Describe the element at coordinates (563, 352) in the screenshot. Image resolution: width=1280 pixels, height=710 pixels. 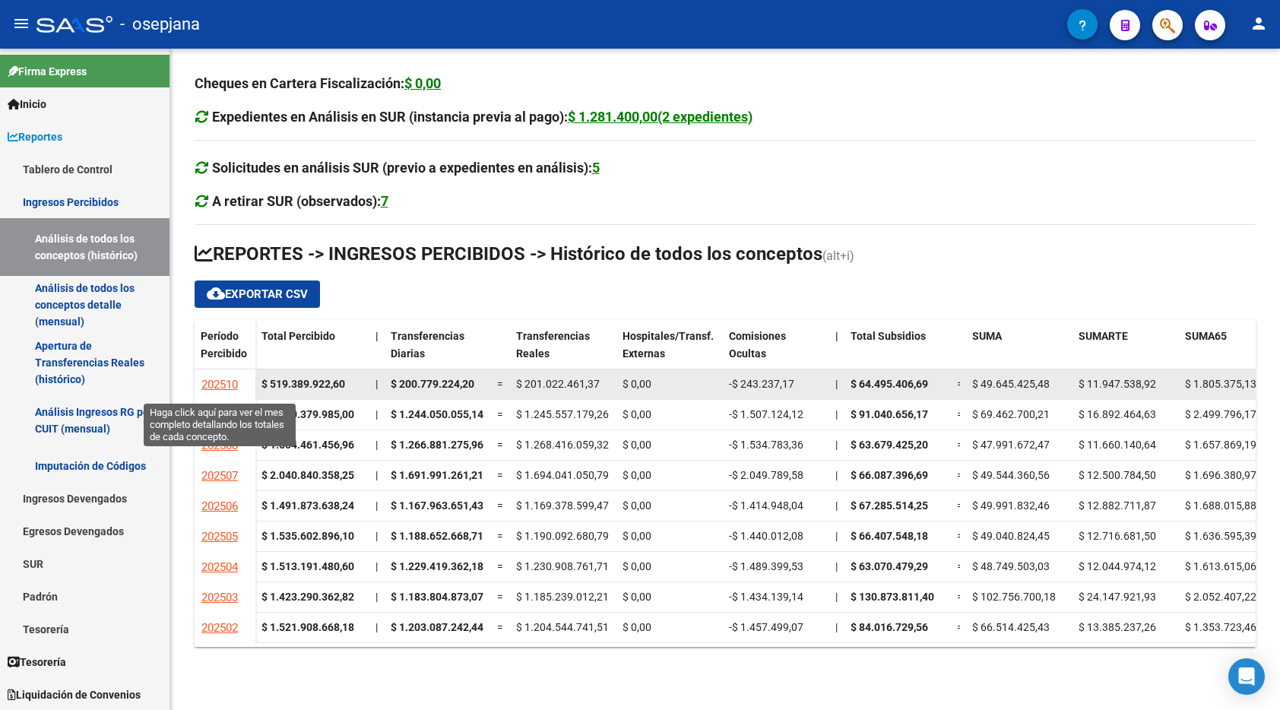
I see `datatable-header-cell: Transferencias Reales` at that location.